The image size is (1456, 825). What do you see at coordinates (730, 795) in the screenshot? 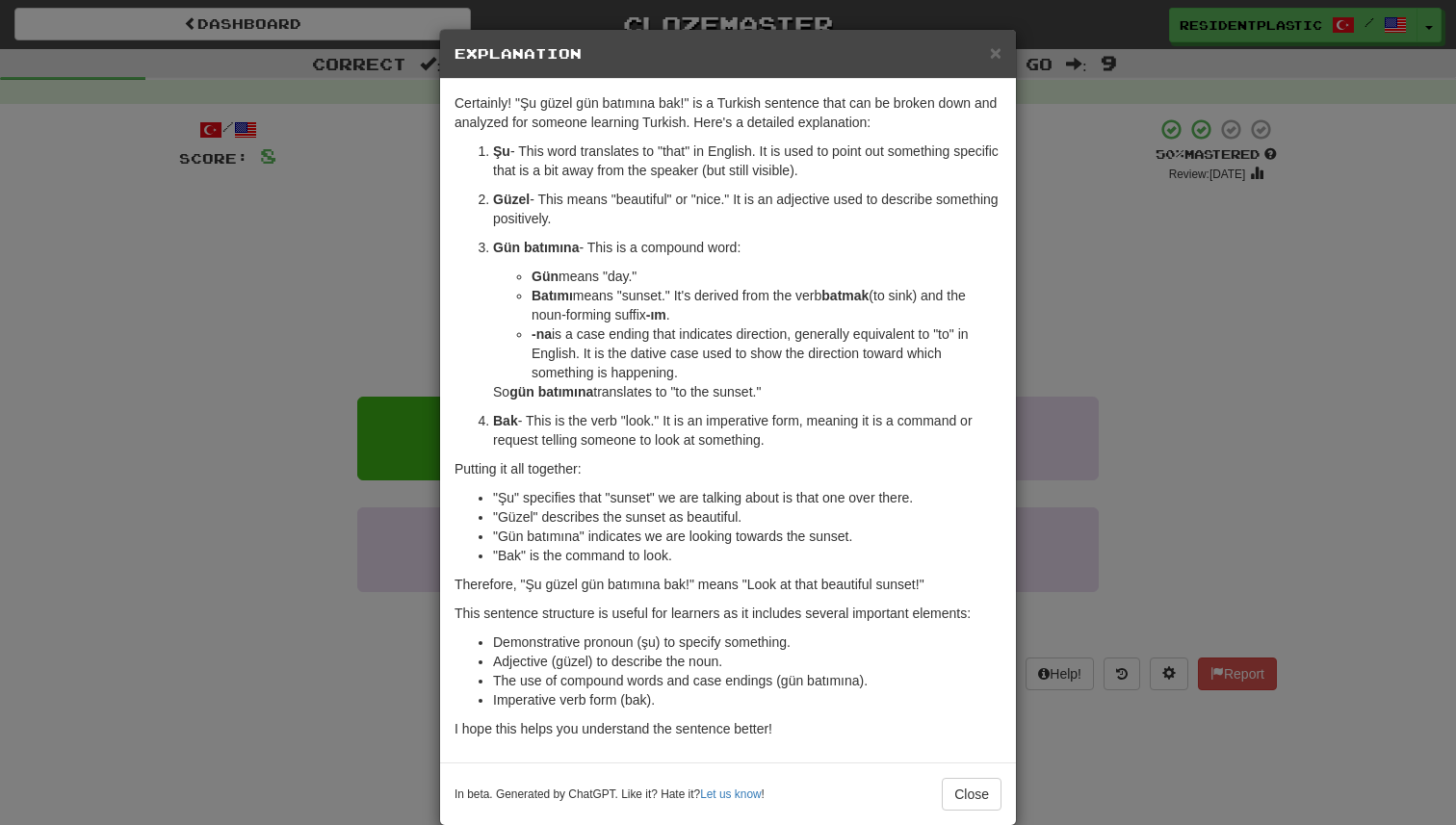
I see `a: Let us know` at bounding box center [730, 795].